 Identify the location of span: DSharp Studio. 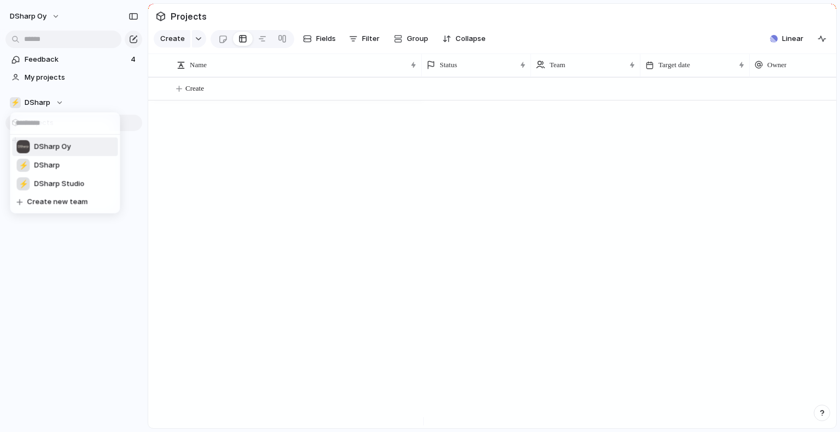
(59, 184).